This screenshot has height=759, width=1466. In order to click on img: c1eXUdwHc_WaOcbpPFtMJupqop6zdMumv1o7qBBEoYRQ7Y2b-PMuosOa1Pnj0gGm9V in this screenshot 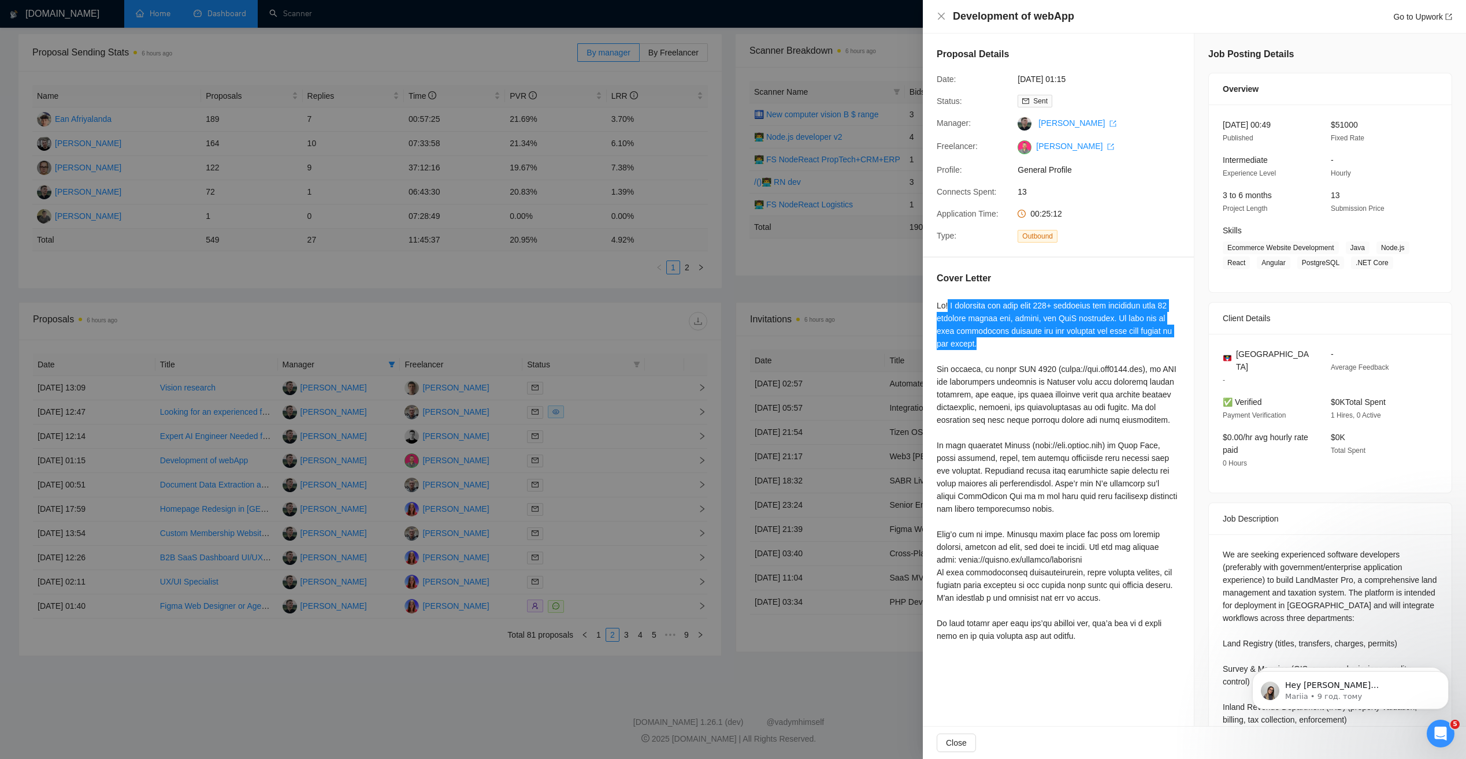, I will do `click(1024, 147)`.